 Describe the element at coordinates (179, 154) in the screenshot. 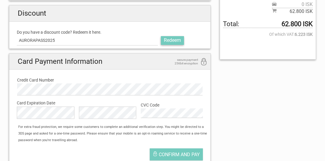

I see `span: Confirm and pay` at that location.